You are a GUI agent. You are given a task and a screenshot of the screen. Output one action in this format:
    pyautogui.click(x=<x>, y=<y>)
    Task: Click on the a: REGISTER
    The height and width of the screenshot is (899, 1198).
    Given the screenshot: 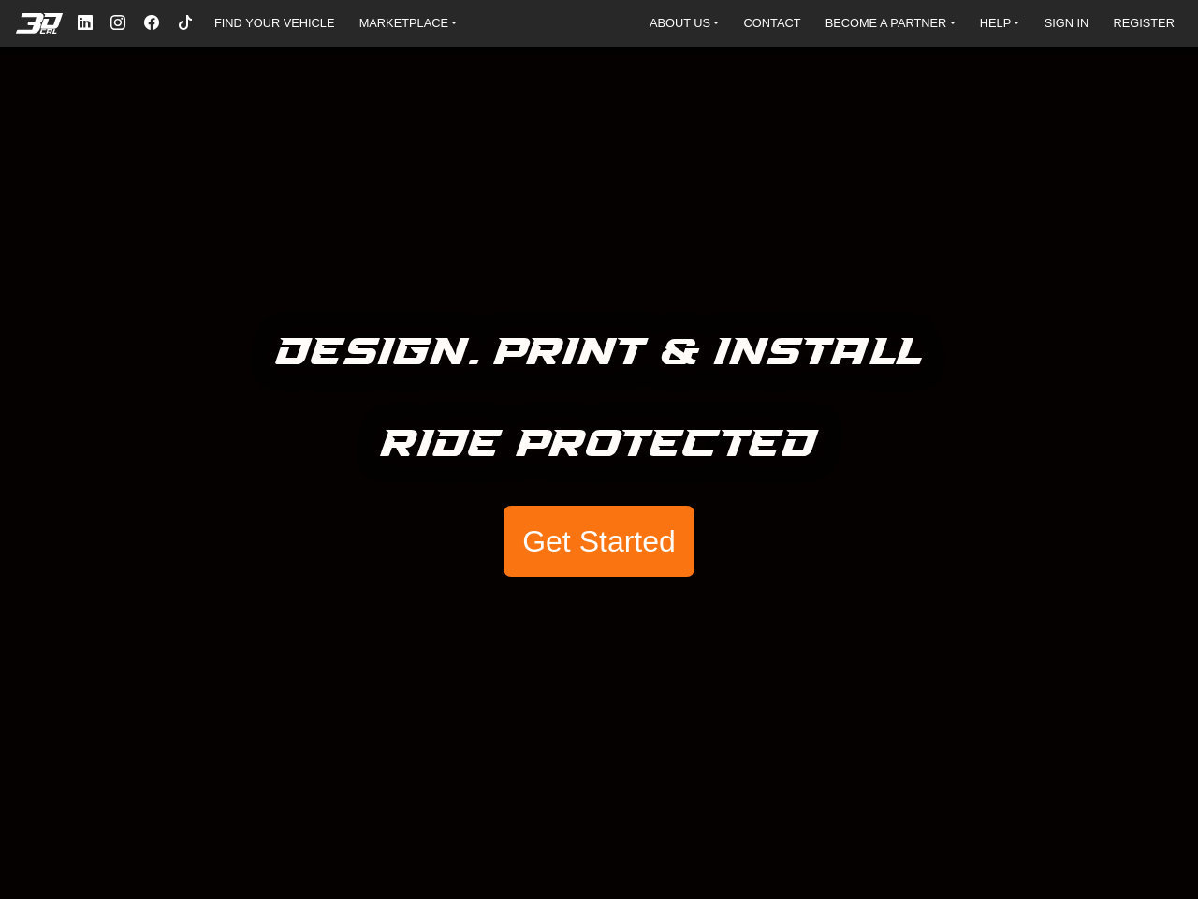 What is the action you would take?
    pyautogui.click(x=1143, y=22)
    